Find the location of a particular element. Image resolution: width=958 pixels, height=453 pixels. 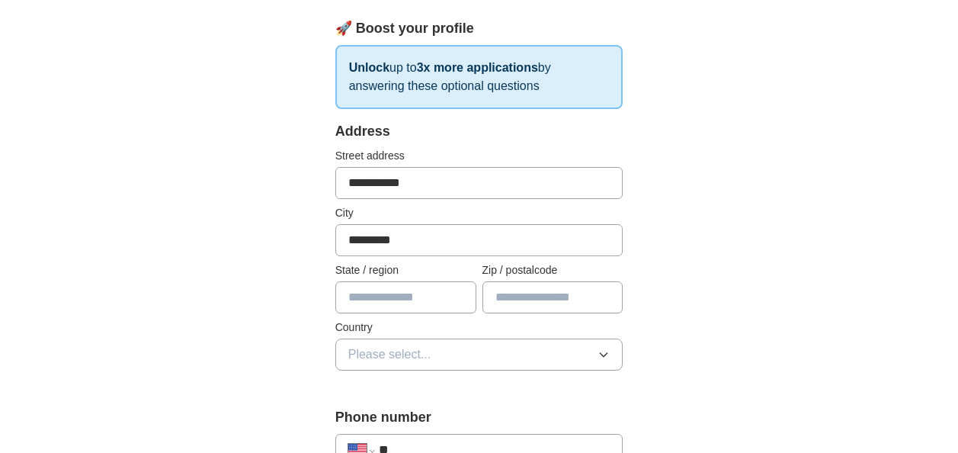

strong: 3x more applications is located at coordinates (477, 67).